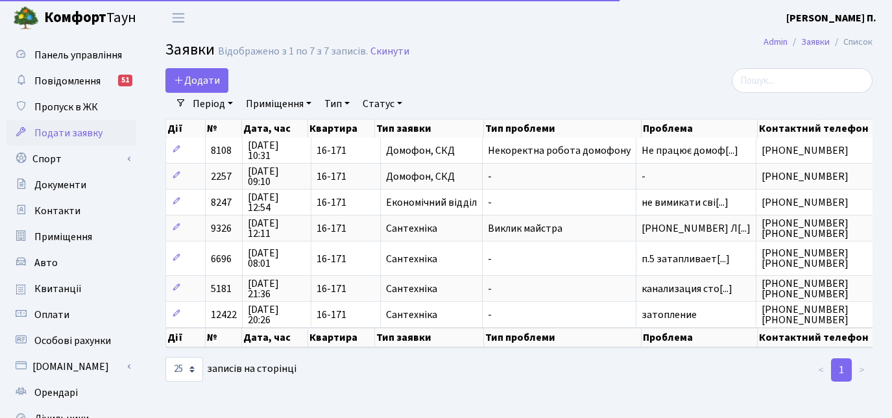 The height and width of the screenshot is (418, 892). Describe the element at coordinates (815, 42) in the screenshot. I see `a: Заявки` at that location.